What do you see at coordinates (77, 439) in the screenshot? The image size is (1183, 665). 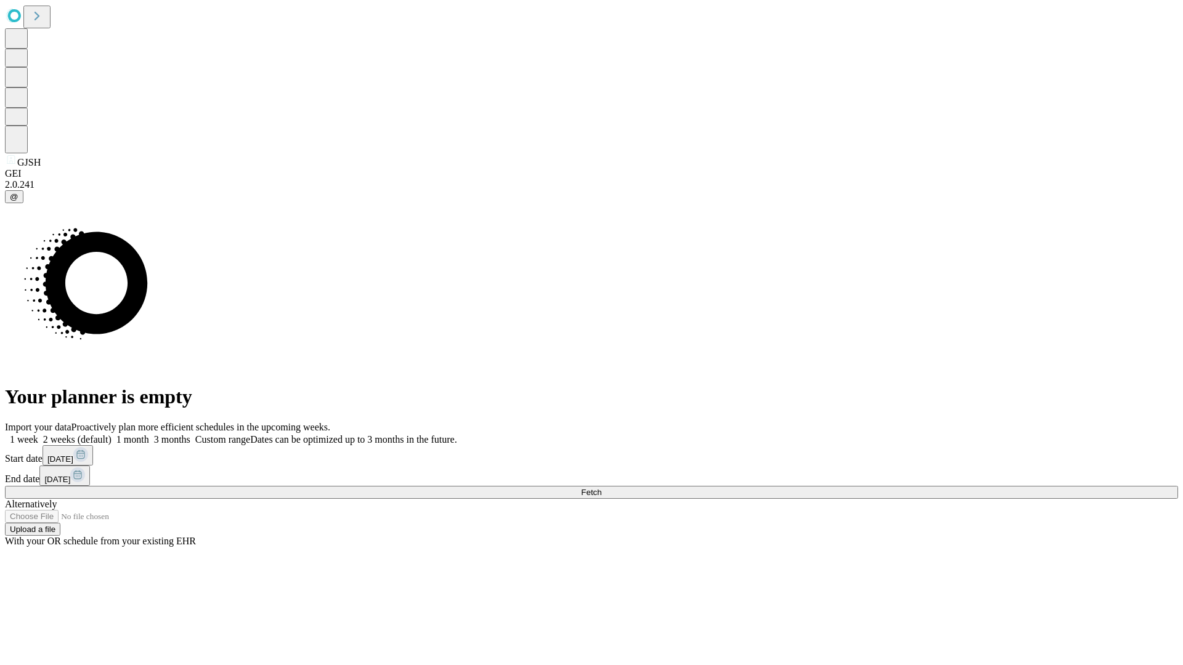 I see `span: 2 weeks (default)` at bounding box center [77, 439].